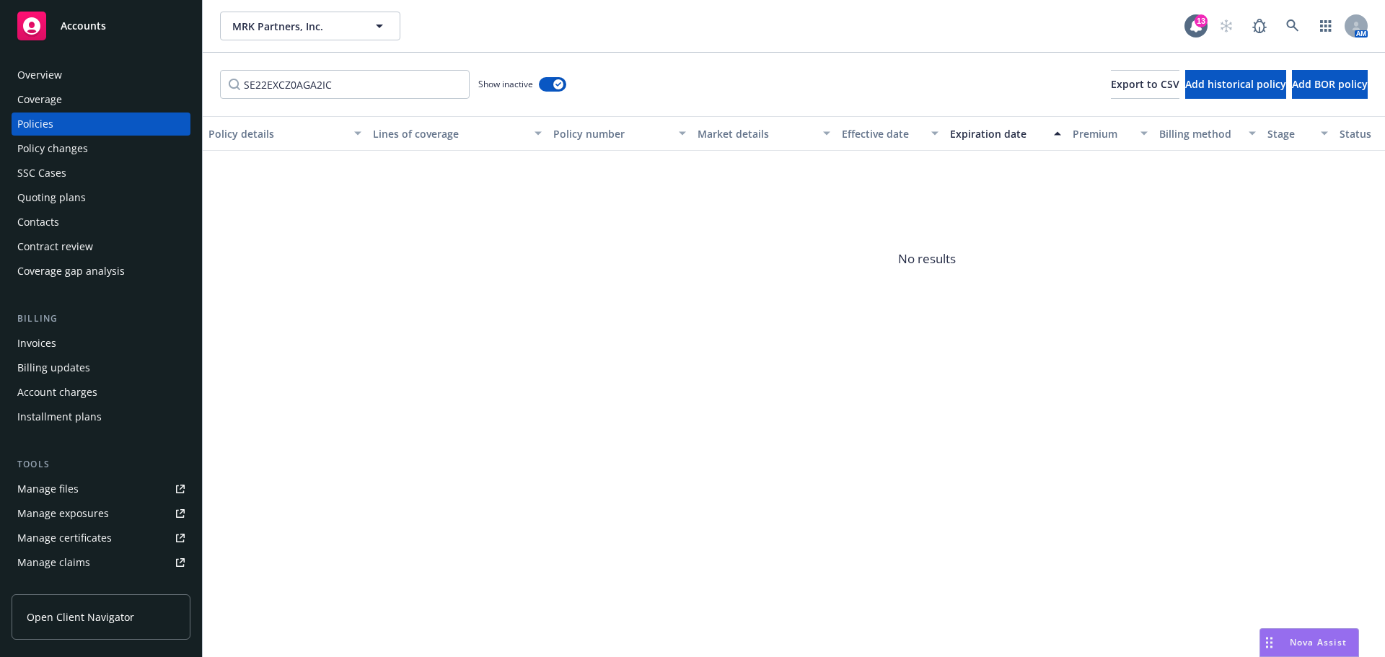 The width and height of the screenshot is (1385, 657). I want to click on a: Manage certificates, so click(101, 538).